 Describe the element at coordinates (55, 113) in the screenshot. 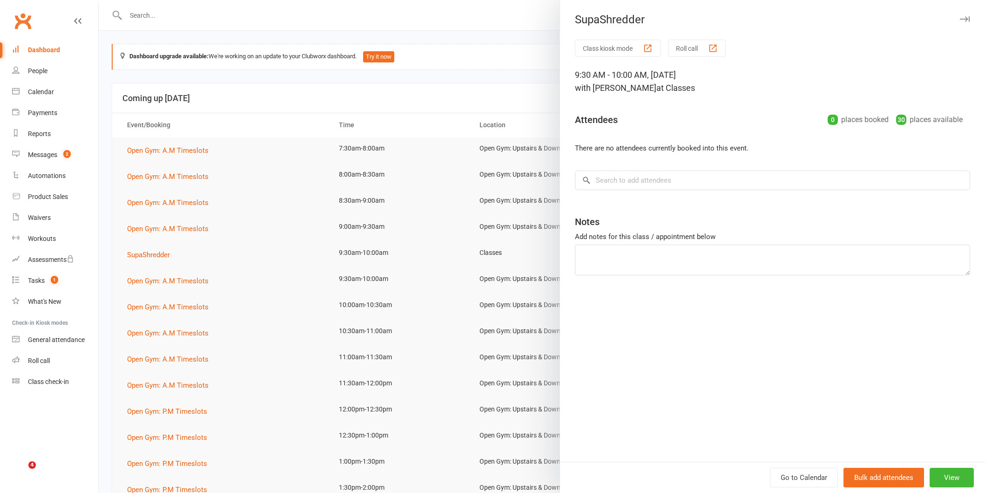

I see `a: Payments` at that location.